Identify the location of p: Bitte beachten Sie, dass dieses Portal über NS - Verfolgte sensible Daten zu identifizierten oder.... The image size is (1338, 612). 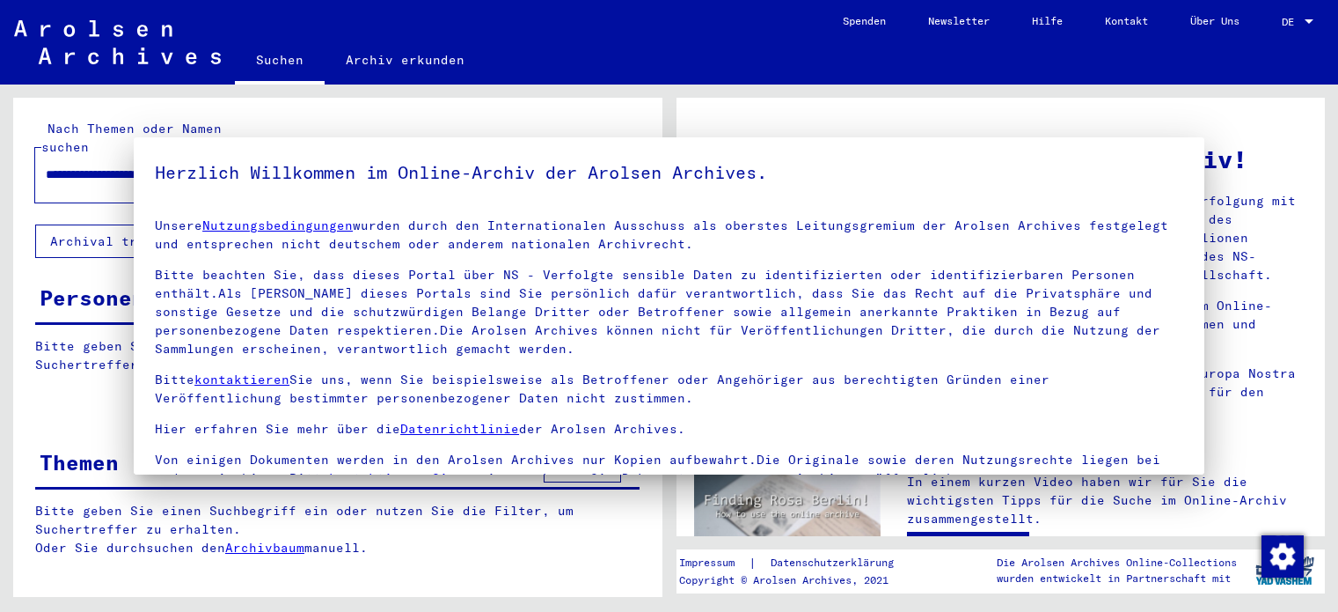
(669, 311).